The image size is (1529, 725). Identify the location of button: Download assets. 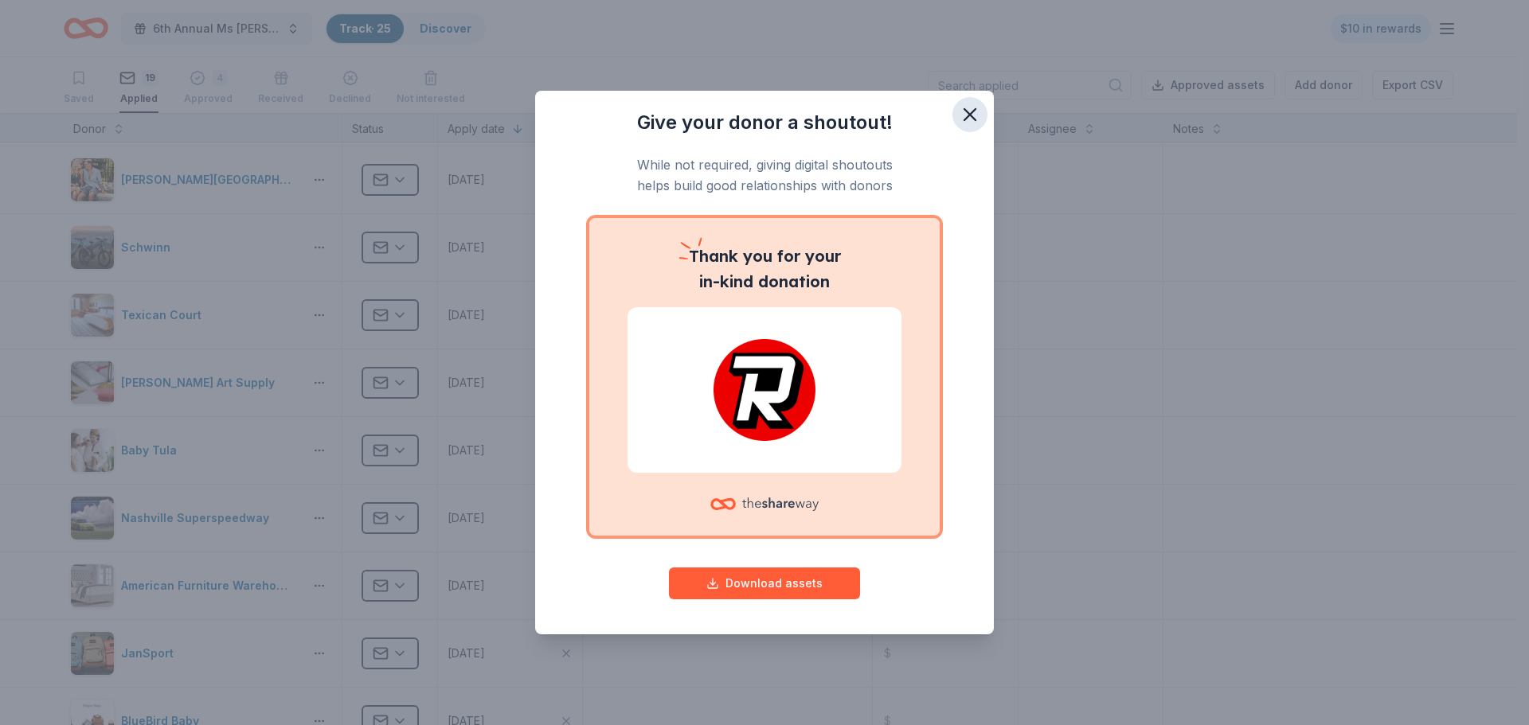
(764, 584).